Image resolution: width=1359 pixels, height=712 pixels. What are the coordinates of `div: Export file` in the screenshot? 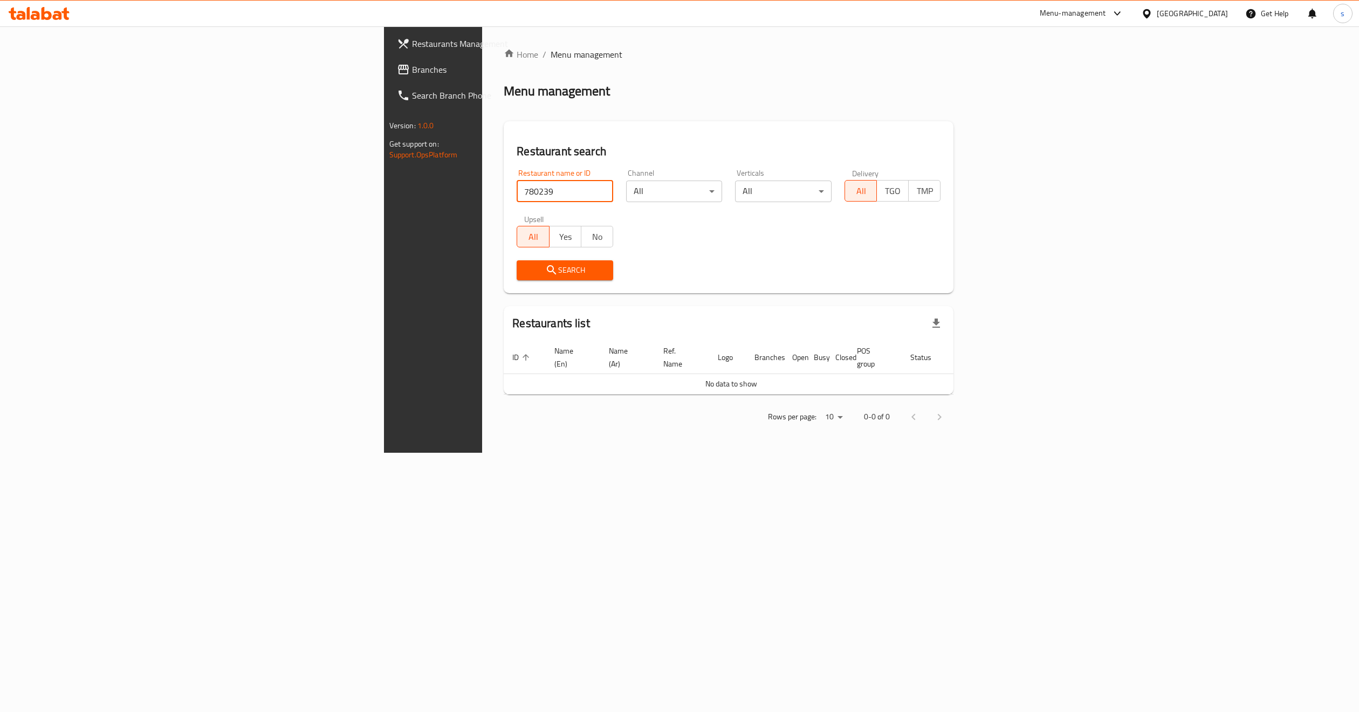 It's located at (936, 324).